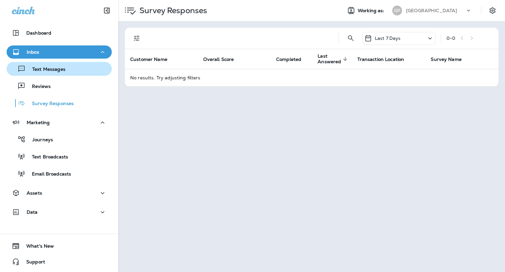  What do you see at coordinates (38, 122) in the screenshot?
I see `p: Marketing` at bounding box center [38, 122].